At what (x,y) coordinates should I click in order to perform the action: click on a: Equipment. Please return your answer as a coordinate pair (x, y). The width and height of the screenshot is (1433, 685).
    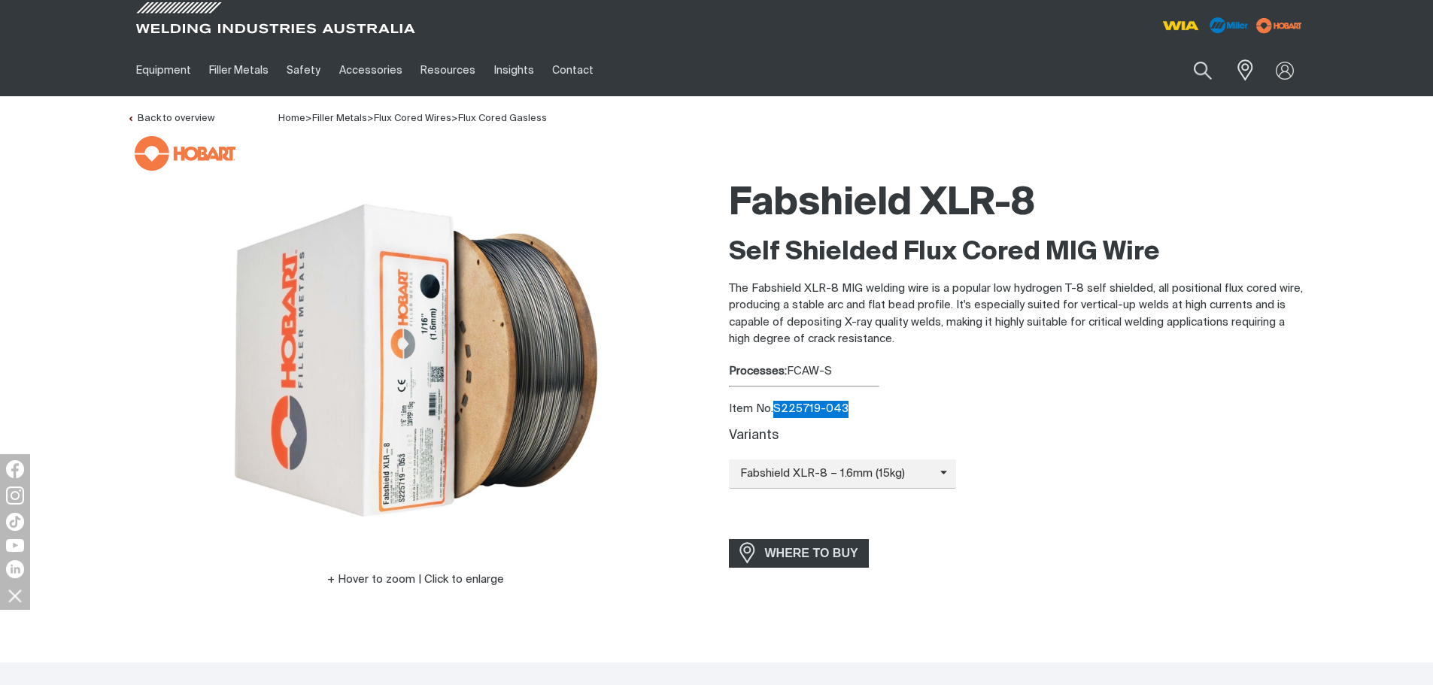
    Looking at the image, I should click on (163, 70).